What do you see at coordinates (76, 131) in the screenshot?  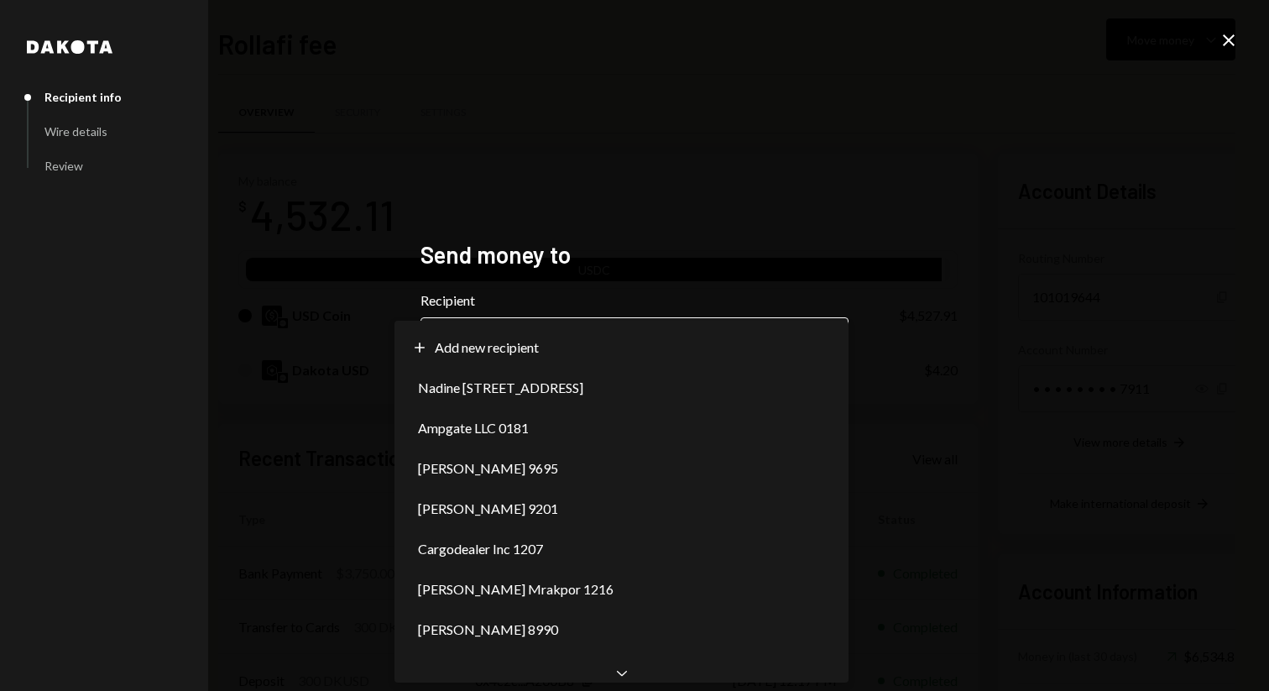 I see `div: Wire details` at bounding box center [76, 131].